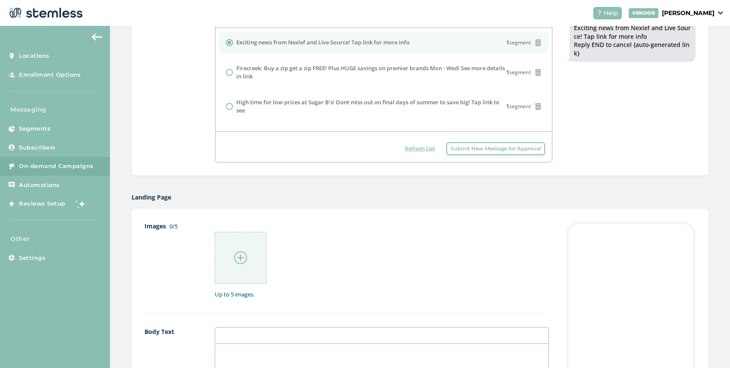  I want to click on span: Submit New Message for Approval, so click(496, 149).